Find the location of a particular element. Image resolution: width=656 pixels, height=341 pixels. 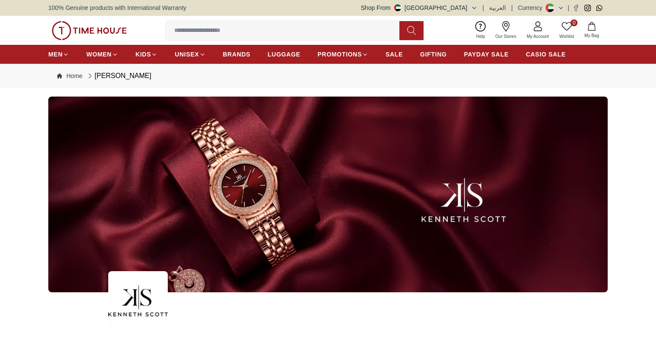

span: PAYDAY SALE is located at coordinates (486, 54).